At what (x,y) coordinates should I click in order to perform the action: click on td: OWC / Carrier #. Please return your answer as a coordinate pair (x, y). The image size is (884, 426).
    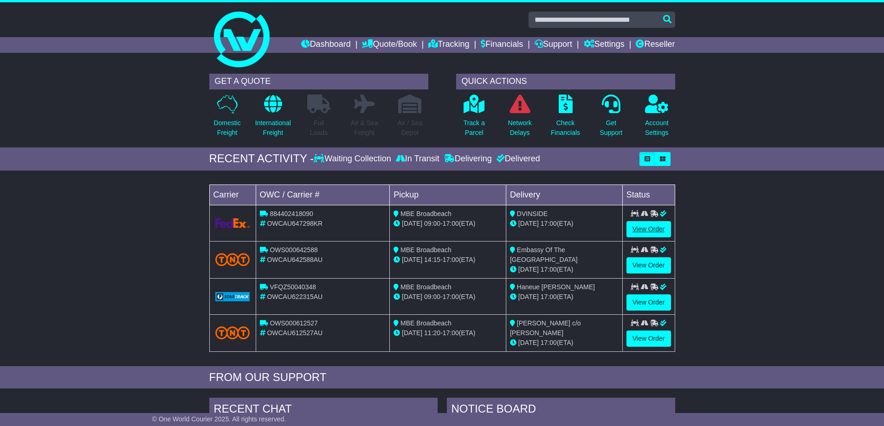
    Looking at the image, I should click on (323, 195).